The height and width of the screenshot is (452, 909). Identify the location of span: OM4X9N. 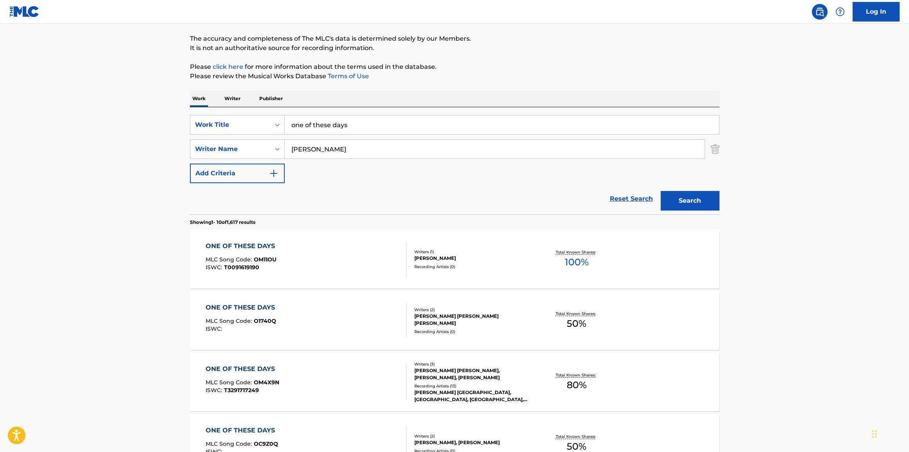
(266, 382).